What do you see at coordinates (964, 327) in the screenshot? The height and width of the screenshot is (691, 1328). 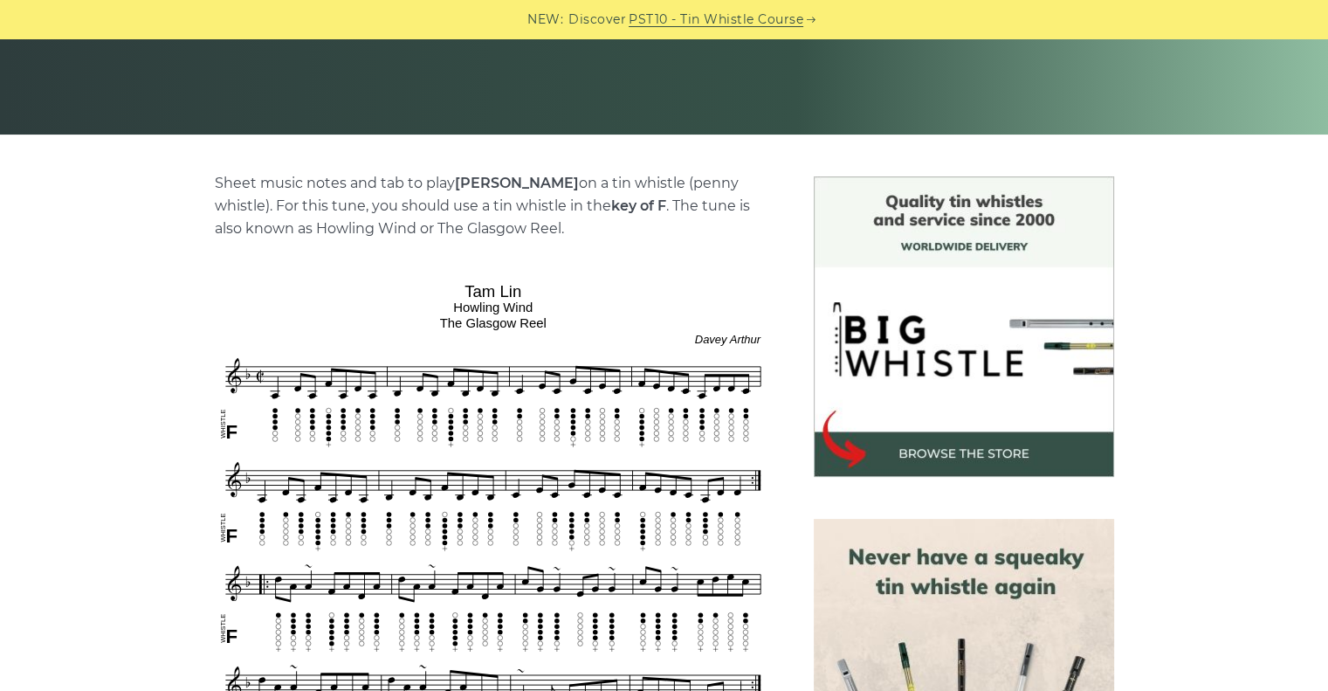 I see `img: BigWhistle Tin Whistle Store` at bounding box center [964, 327].